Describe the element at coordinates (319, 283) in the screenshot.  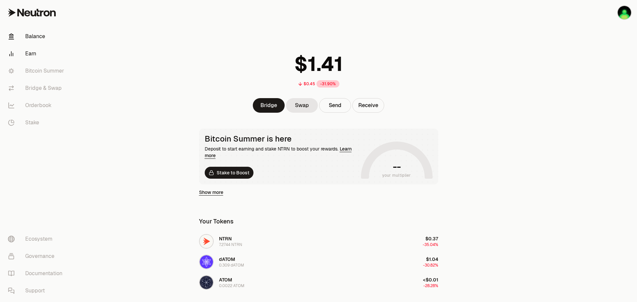
I see `button: ATOM LogoATOM0.0022 ATOM<$0.01-28.28%` at that location.